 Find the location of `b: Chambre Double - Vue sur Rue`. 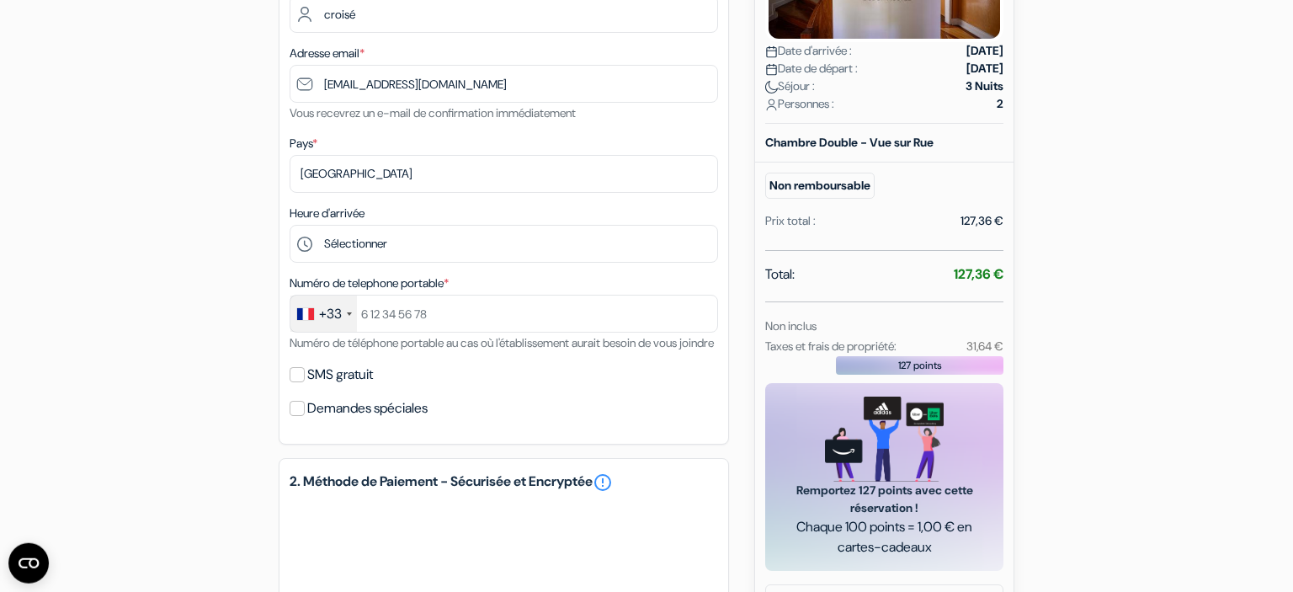

b: Chambre Double - Vue sur Rue is located at coordinates (849, 142).